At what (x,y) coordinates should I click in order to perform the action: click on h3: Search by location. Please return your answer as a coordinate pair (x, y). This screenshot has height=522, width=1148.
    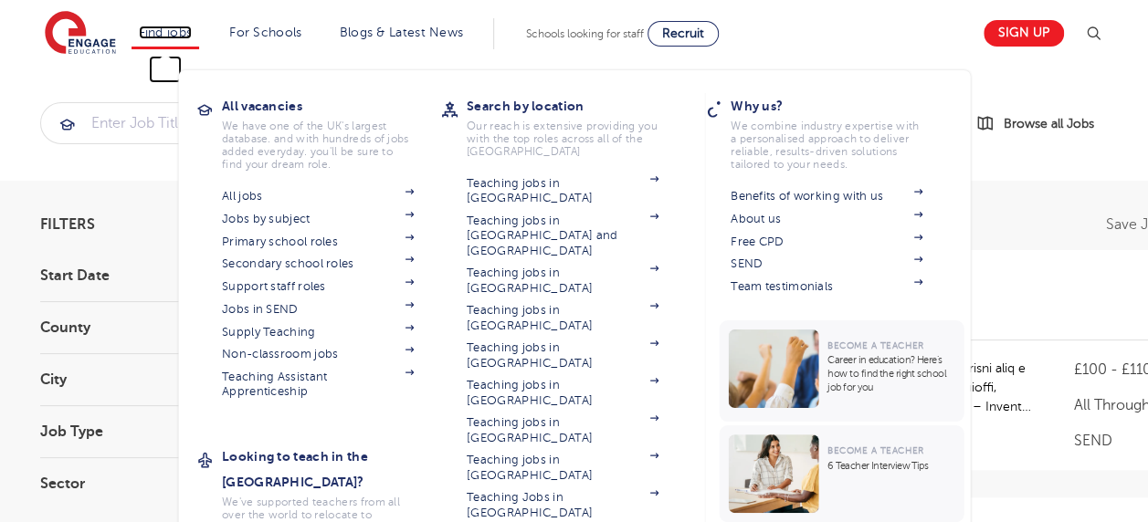
    Looking at the image, I should click on (576, 106).